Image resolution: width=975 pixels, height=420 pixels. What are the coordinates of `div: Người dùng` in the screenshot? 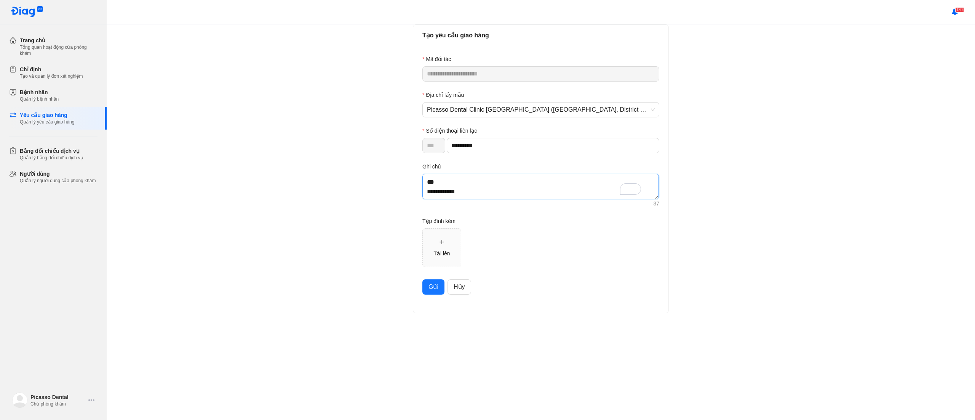 It's located at (58, 174).